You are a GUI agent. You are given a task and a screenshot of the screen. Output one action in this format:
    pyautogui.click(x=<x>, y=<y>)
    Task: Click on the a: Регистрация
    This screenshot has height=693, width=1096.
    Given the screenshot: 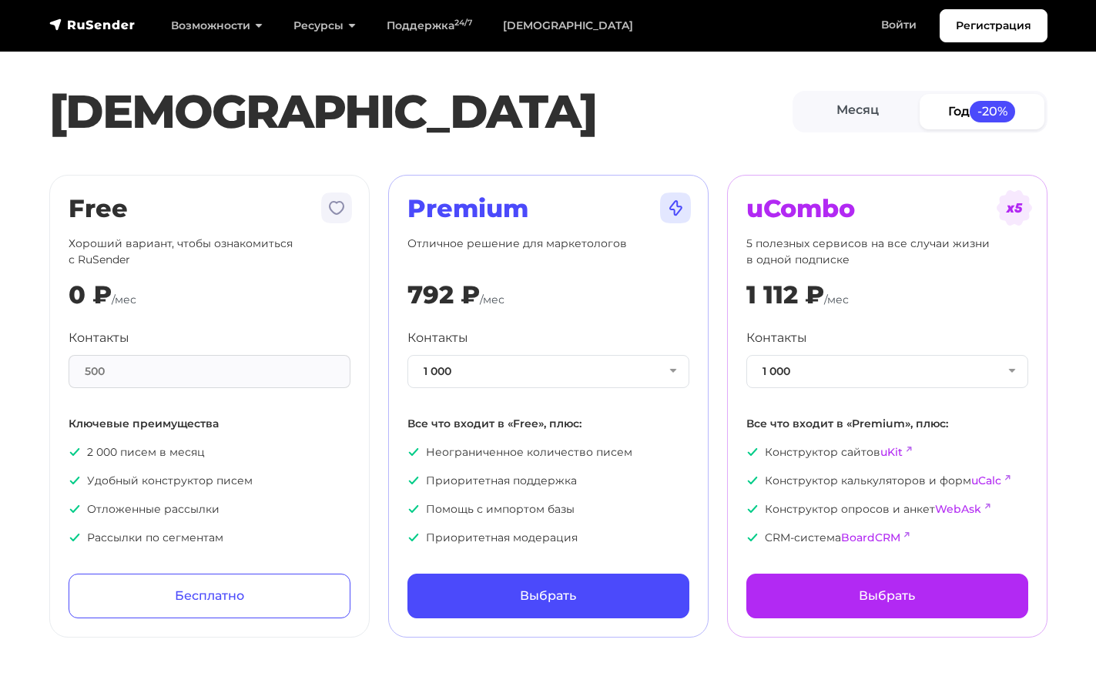 What is the action you would take?
    pyautogui.click(x=994, y=25)
    